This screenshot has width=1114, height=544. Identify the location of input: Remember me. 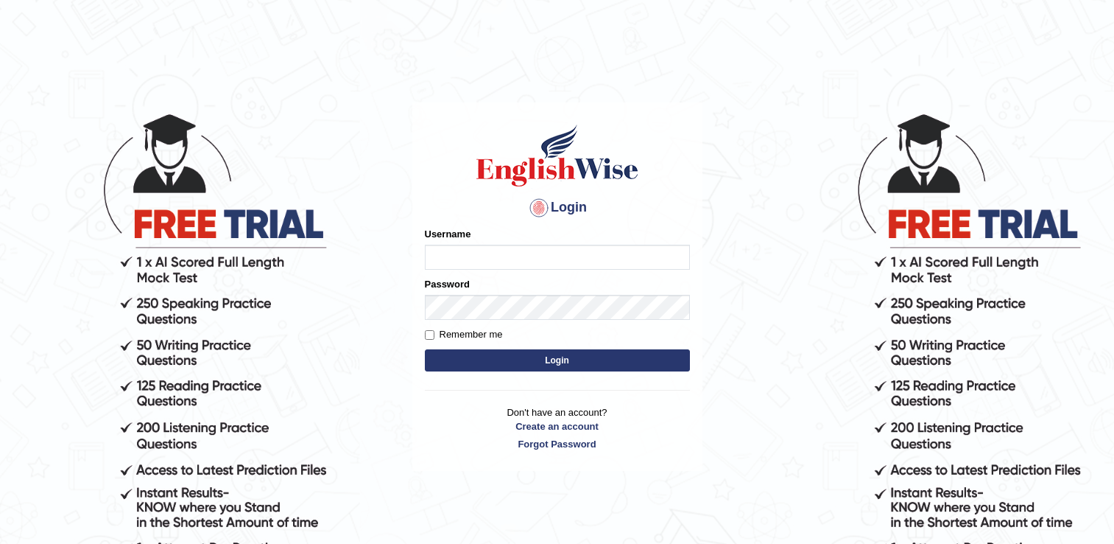
(429, 334).